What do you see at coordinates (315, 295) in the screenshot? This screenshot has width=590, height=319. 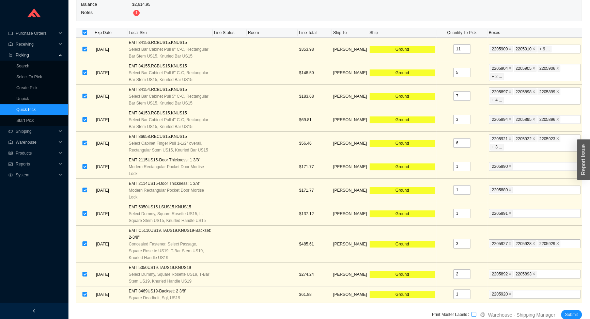 I see `td: $61.88` at bounding box center [315, 295].